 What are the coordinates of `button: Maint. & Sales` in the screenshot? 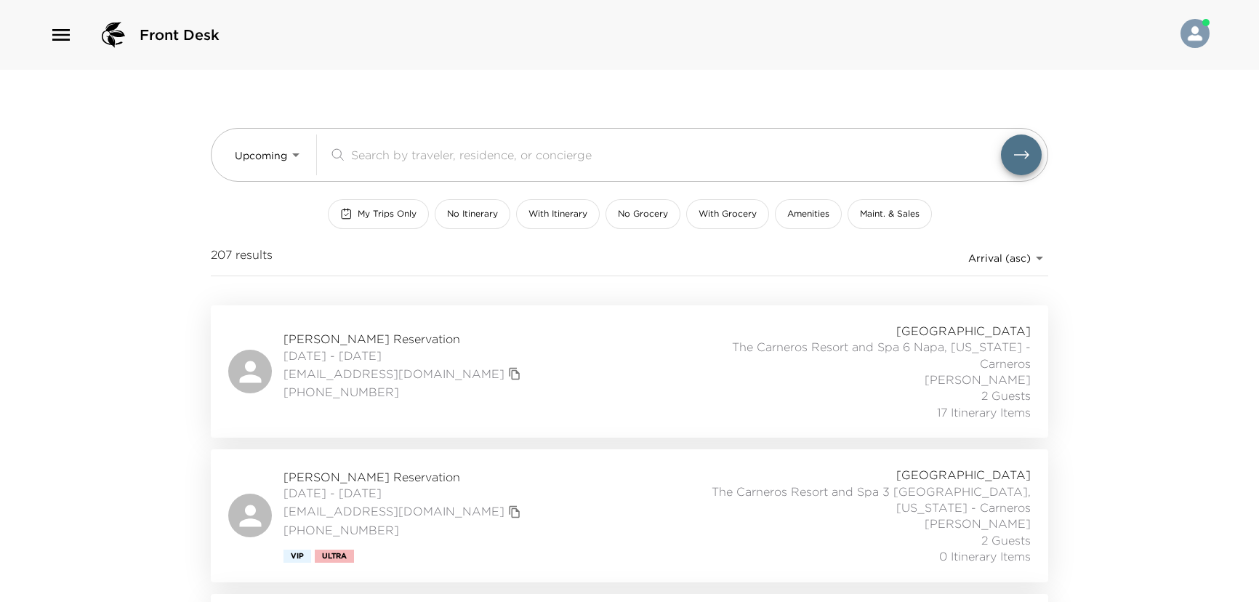 It's located at (890, 214).